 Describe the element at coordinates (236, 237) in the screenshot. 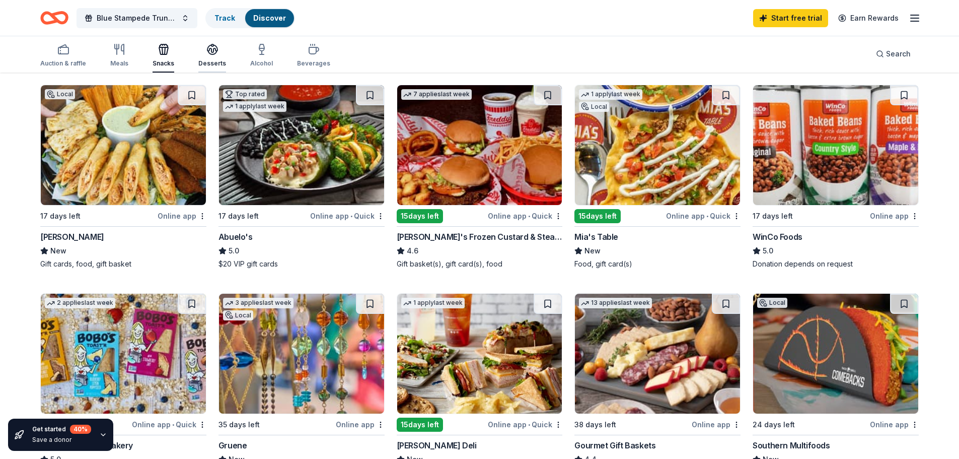

I see `div: Abuelo's` at that location.